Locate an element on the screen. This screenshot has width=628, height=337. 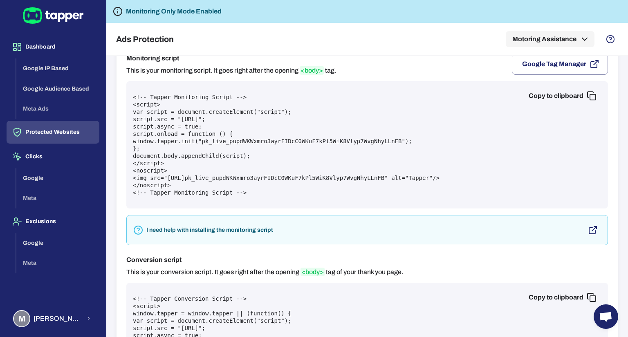
svg: Tapper is not blocking any fraudulent activity for this domain is located at coordinates (118, 11).